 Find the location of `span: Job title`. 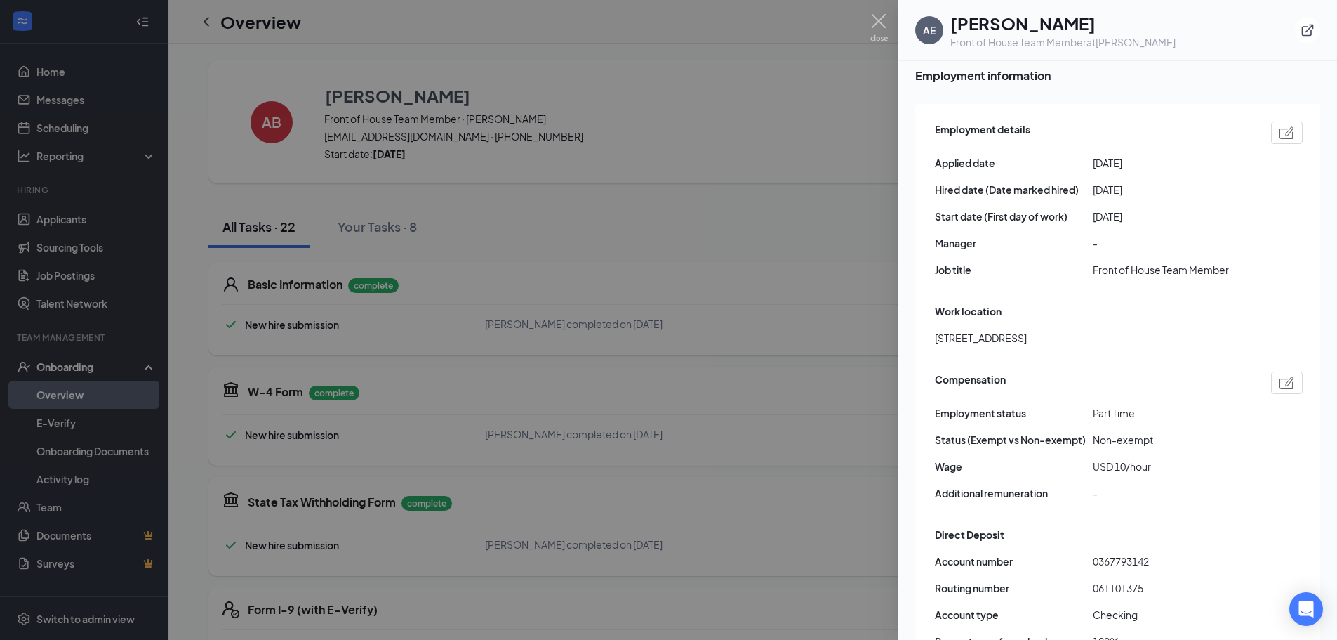

span: Job title is located at coordinates (1014, 270).